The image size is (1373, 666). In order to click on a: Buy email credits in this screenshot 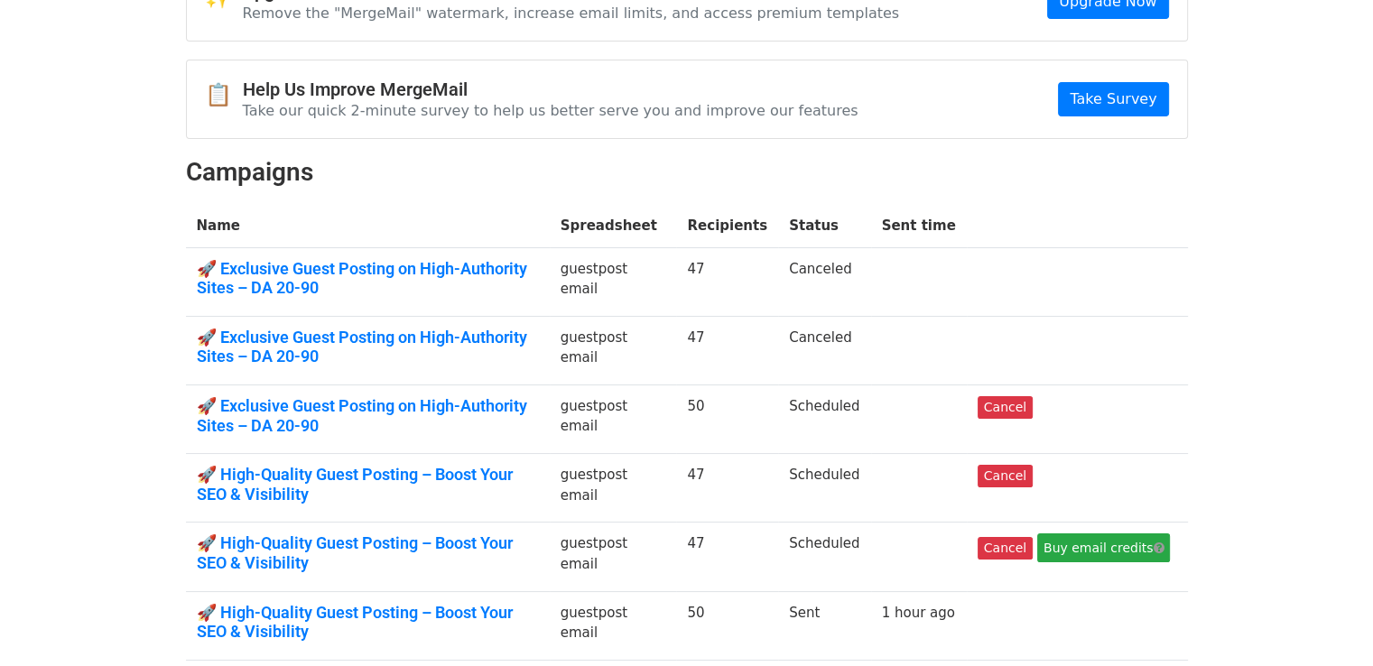, I will do `click(1104, 548)`.